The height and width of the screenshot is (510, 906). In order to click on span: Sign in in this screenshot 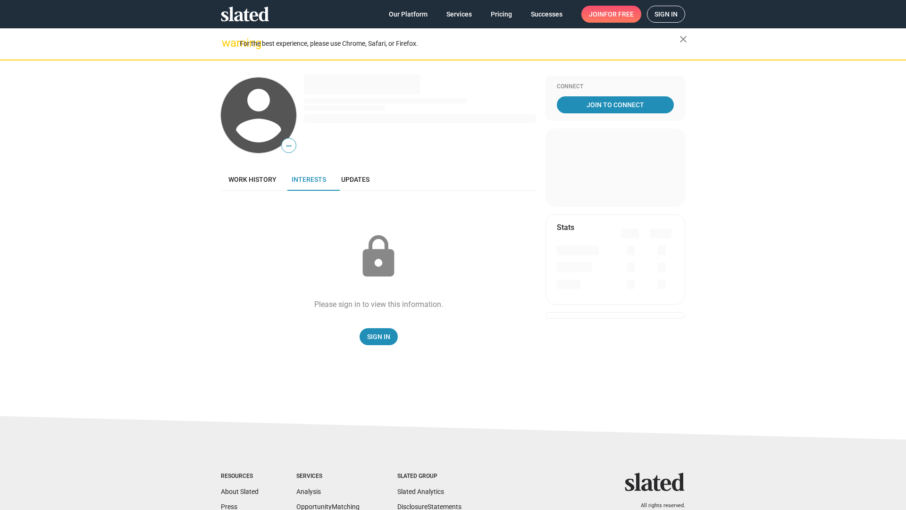, I will do `click(666, 14)`.